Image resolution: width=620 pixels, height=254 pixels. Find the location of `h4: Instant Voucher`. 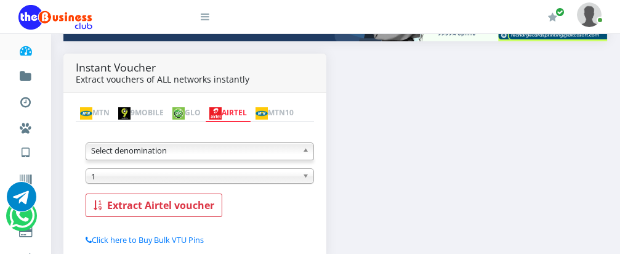

h4: Instant Voucher is located at coordinates (195, 67).